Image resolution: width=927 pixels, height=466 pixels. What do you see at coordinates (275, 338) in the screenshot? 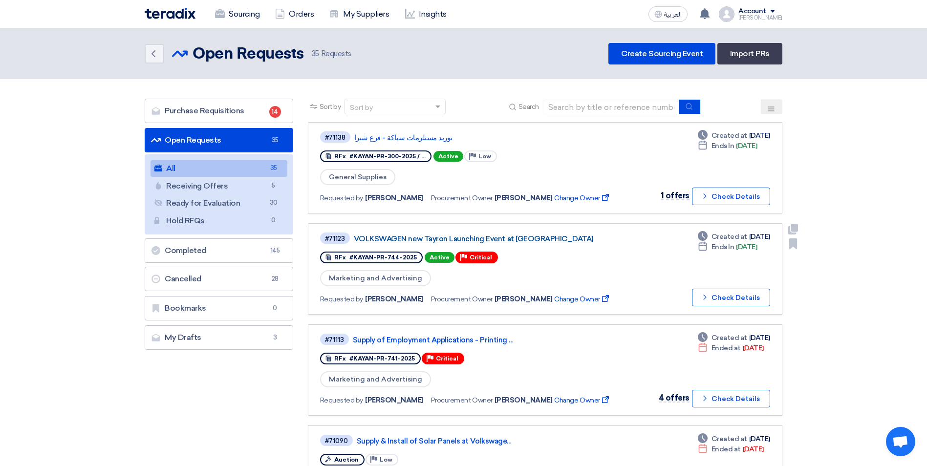
I see `span: 3` at bounding box center [275, 338].